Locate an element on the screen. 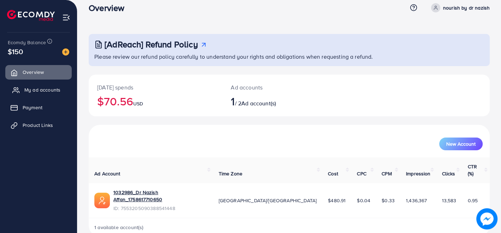 Image resolution: width=501 pixels, height=233 pixels. img: menu is located at coordinates (66, 17).